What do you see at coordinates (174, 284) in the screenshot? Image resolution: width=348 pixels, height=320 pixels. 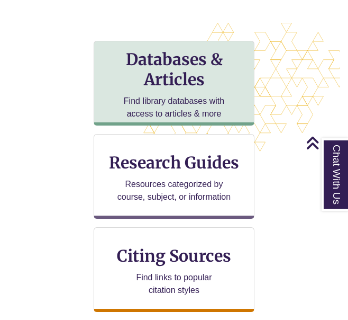 I see `p: Find links to popular citation styles` at bounding box center [174, 284].